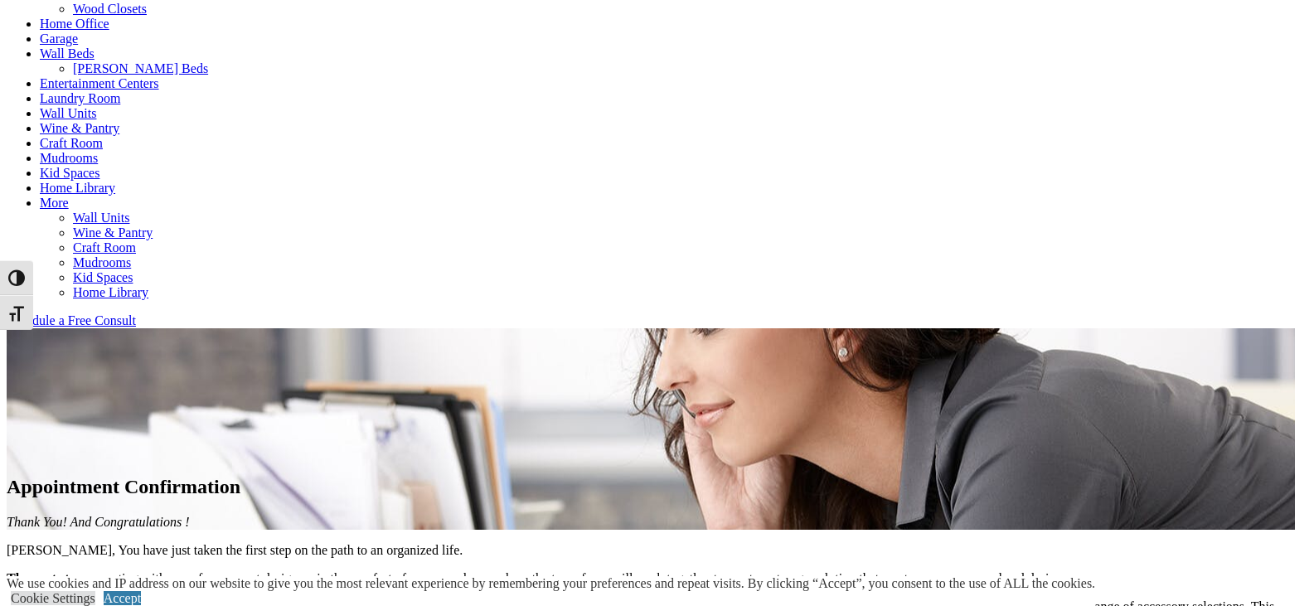  Describe the element at coordinates (46, 578) in the screenshot. I see `strong: The next step:` at that location.